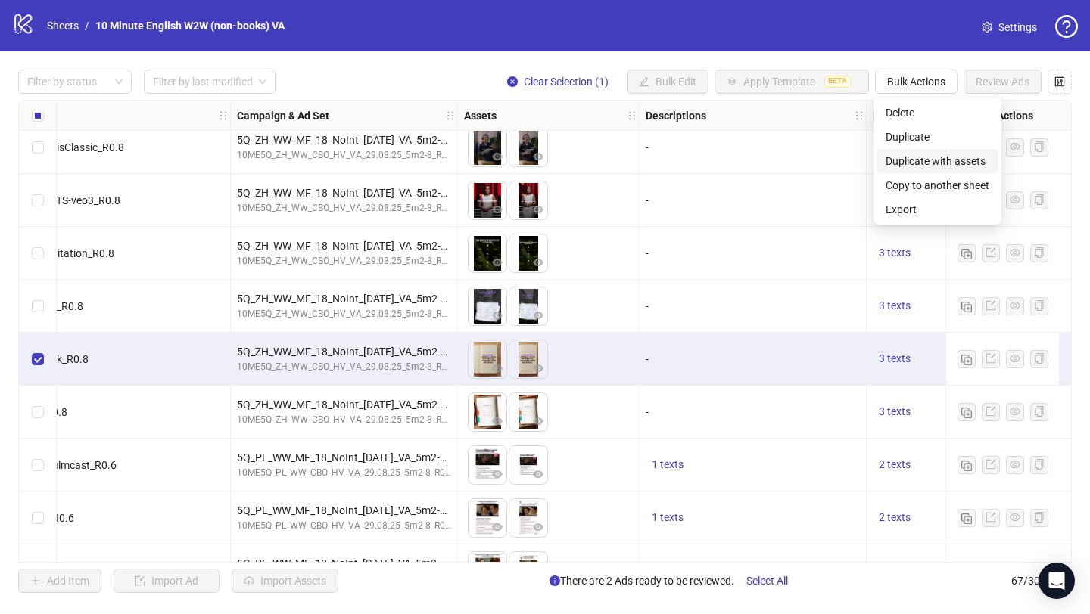 The width and height of the screenshot is (1090, 614). Describe the element at coordinates (480, 116) in the screenshot. I see `strong: Assets` at that location.